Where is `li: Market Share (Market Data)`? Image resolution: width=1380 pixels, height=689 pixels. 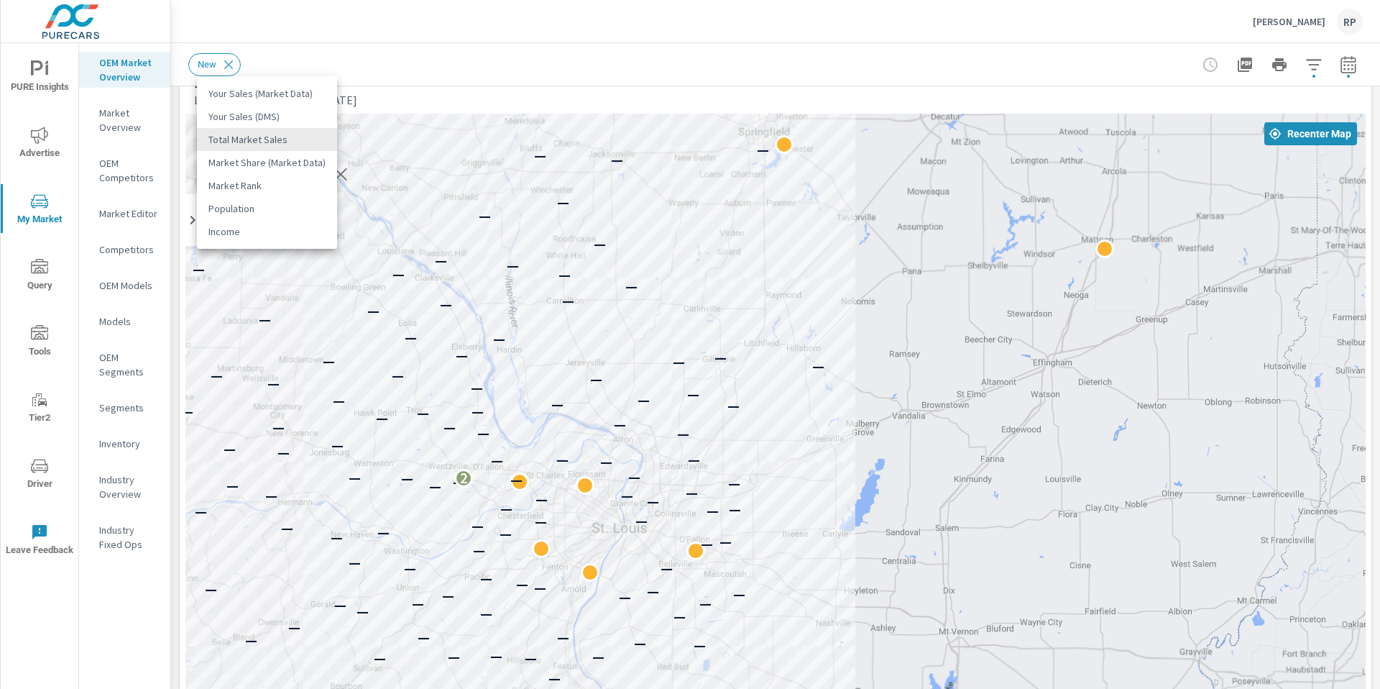
li: Market Share (Market Data) is located at coordinates (267, 162).